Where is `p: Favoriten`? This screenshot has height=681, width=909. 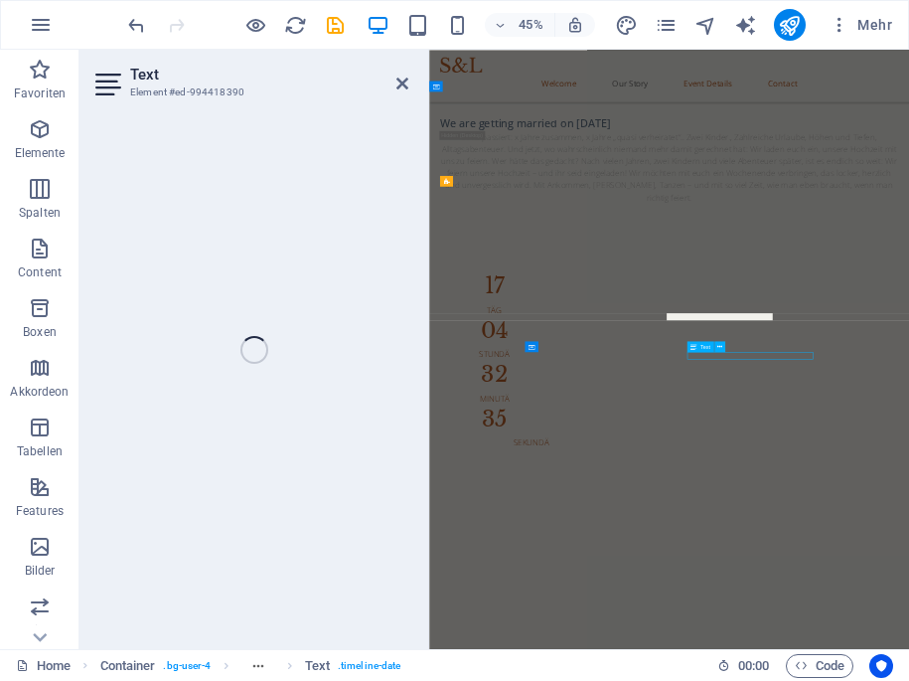 p: Favoriten is located at coordinates (40, 93).